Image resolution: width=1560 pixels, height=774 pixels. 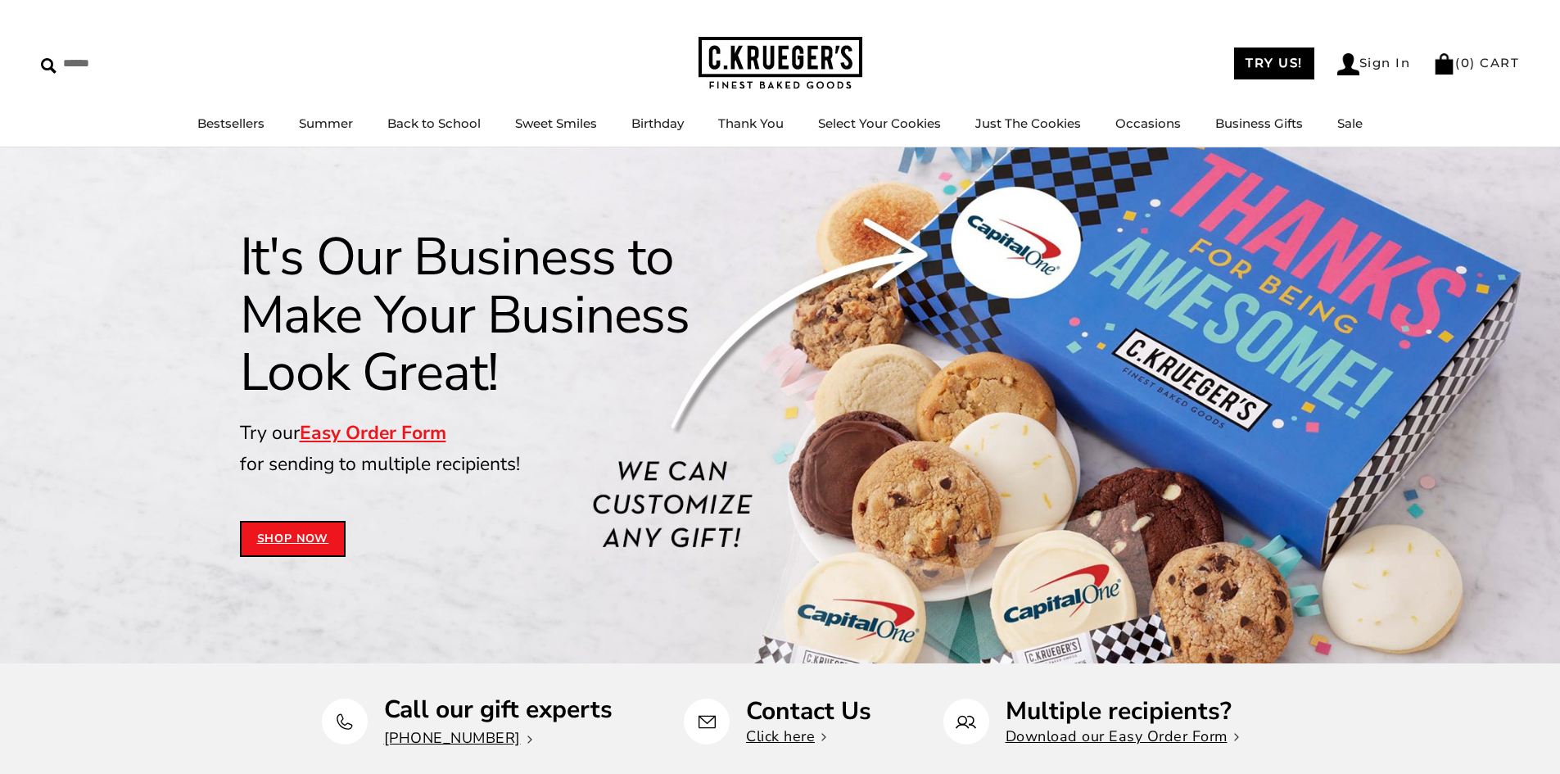 I want to click on a: Sale, so click(x=1350, y=123).